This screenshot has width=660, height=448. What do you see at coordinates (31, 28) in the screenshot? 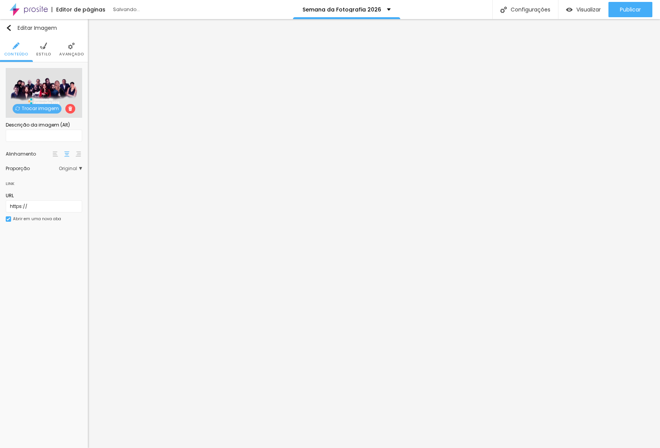
I see `div: Editar Imagem` at bounding box center [31, 28].